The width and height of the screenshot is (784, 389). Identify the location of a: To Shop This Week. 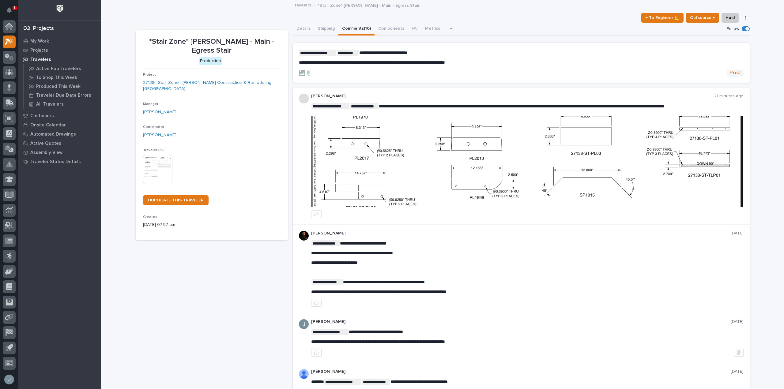
(62, 78).